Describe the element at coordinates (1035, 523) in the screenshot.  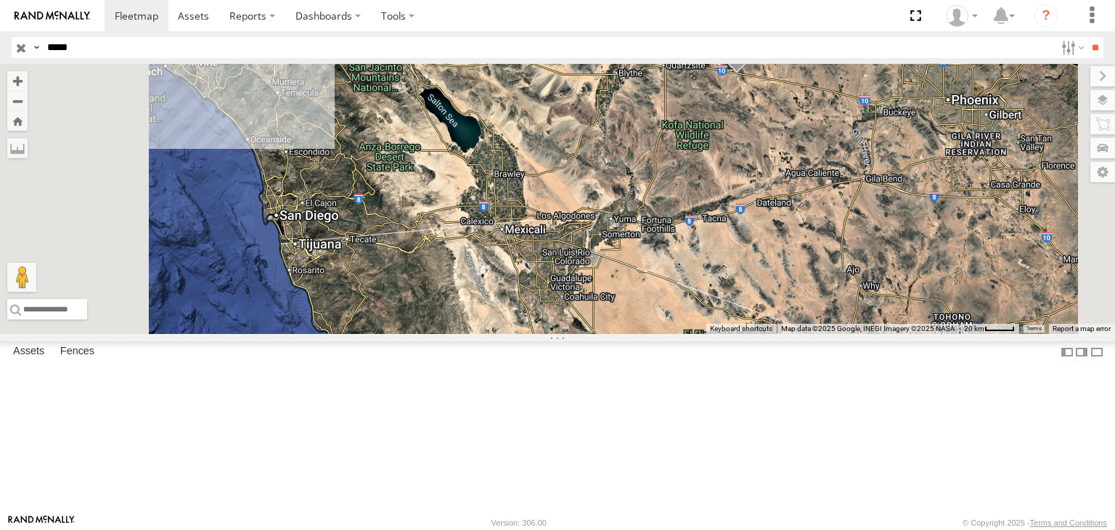
I see `div: © Copyright 2025 -` at that location.